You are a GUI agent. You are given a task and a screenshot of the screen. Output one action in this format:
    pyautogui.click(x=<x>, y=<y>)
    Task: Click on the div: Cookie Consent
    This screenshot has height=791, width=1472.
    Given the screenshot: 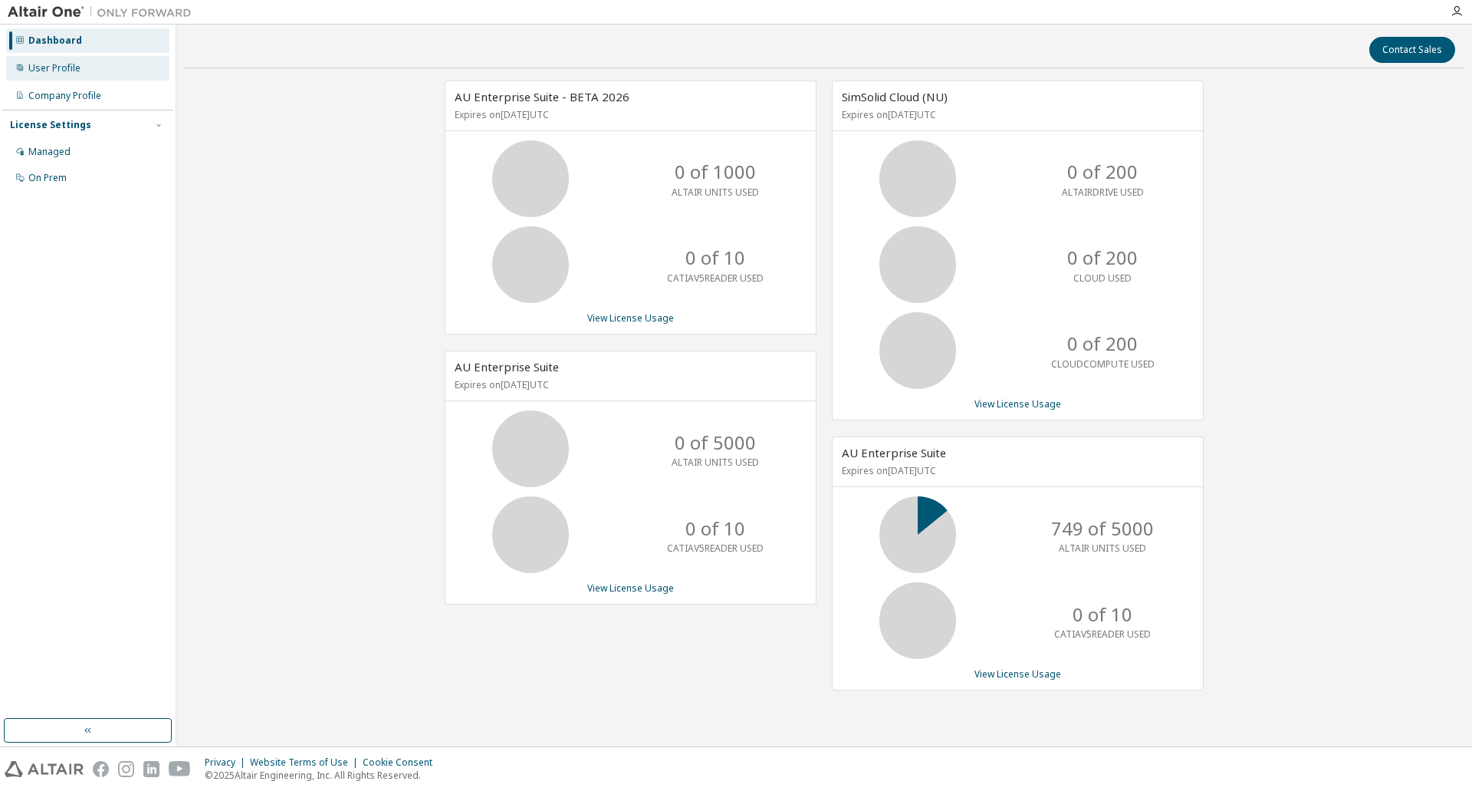 What is the action you would take?
    pyautogui.click(x=402, y=762)
    